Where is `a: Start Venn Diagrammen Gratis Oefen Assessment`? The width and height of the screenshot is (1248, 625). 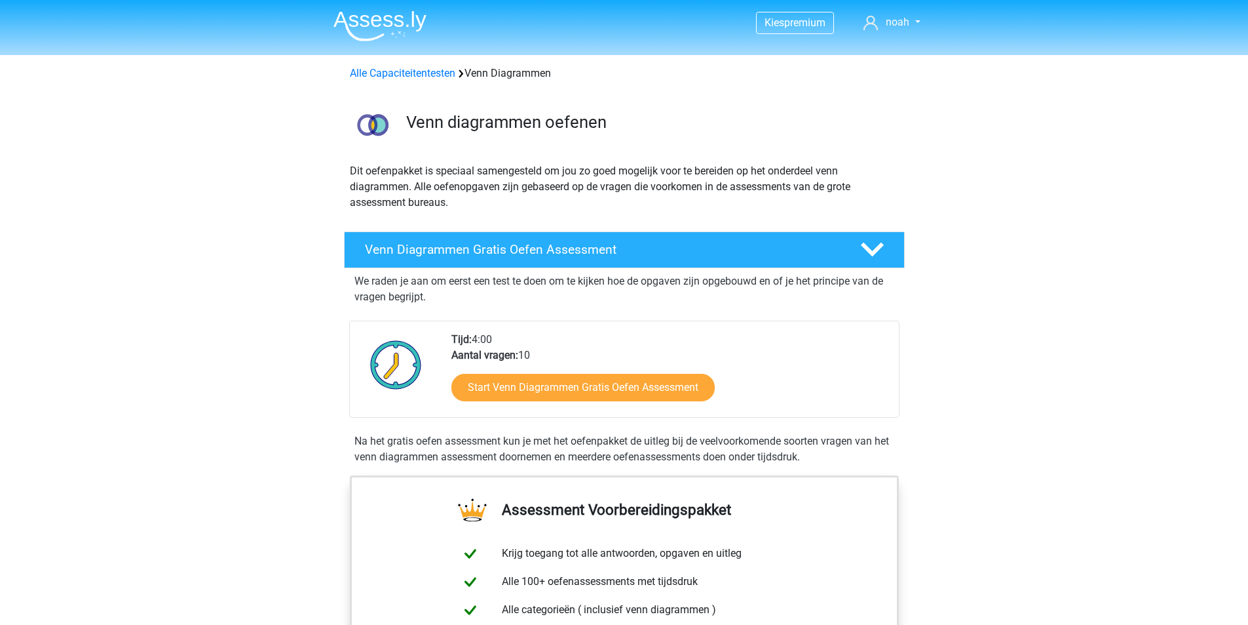
a: Start Venn Diagrammen Gratis Oefen Assessment is located at coordinates (583, 387).